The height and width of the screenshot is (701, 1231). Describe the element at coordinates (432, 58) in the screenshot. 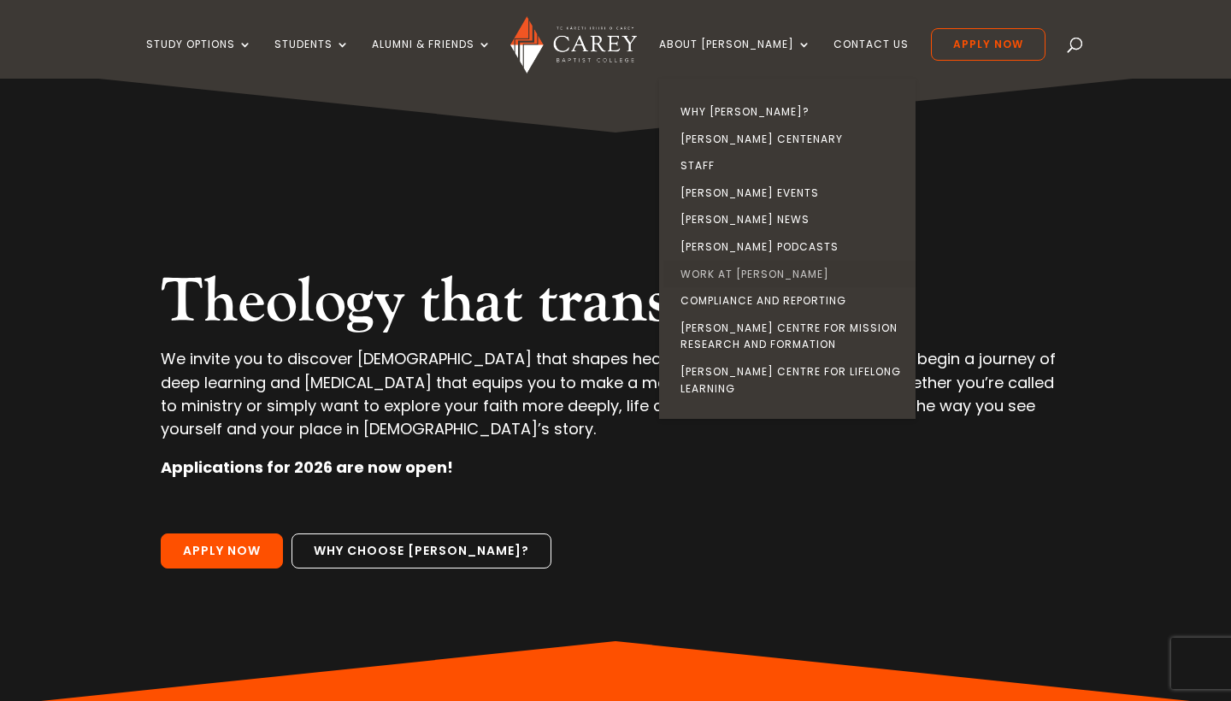

I see `a: Alumni & Friends` at that location.